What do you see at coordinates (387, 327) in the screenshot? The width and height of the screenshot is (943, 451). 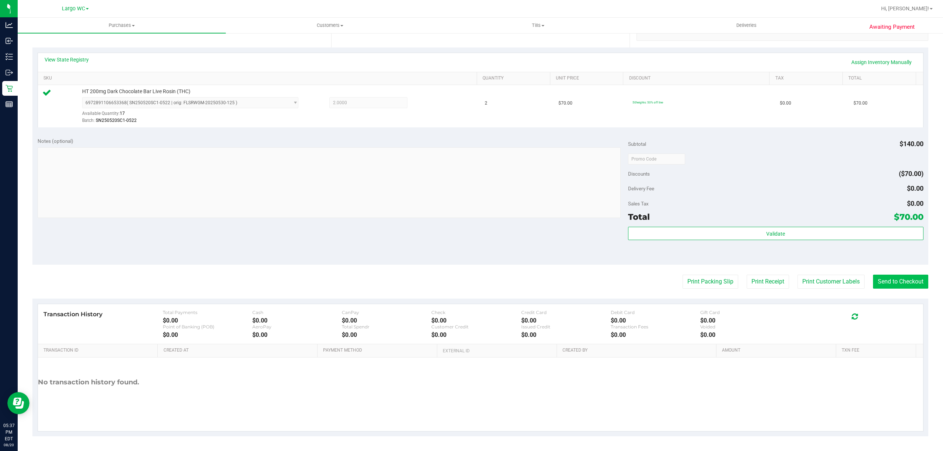 I see `div: Total Spendr` at bounding box center [387, 327].